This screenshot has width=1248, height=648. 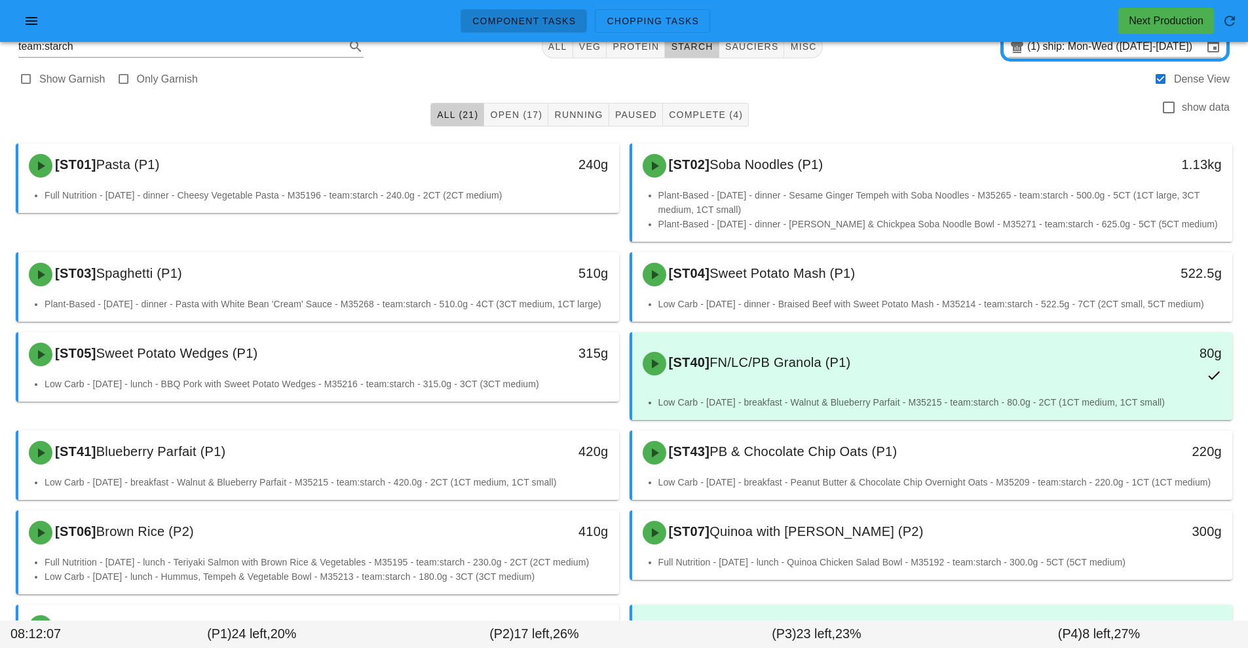 What do you see at coordinates (803, 47) in the screenshot?
I see `button: misc` at bounding box center [803, 47].